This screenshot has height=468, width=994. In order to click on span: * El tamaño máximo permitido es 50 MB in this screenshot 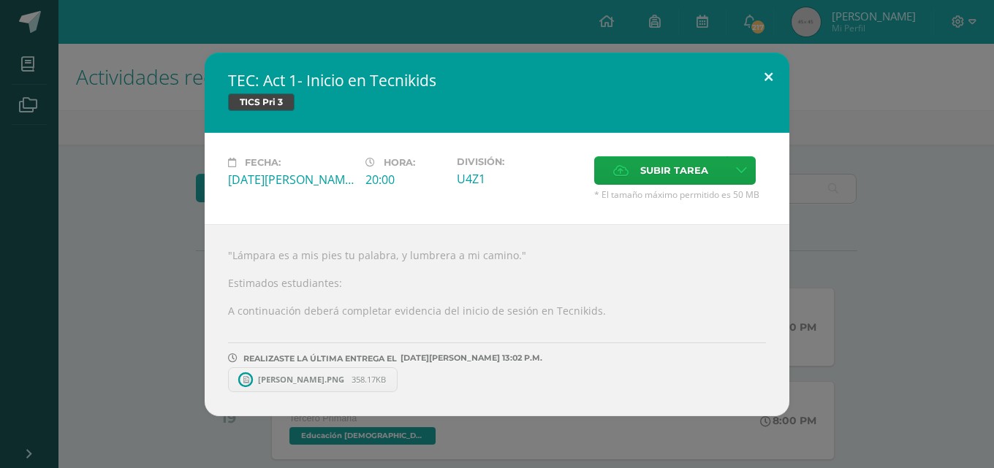, I will do `click(679, 194)`.